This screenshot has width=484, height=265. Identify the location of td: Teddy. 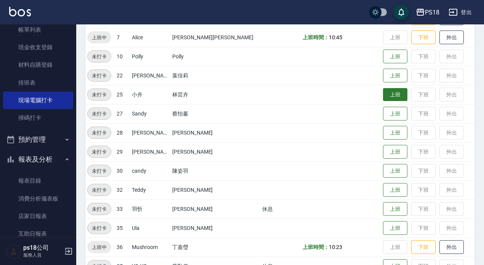
(150, 190).